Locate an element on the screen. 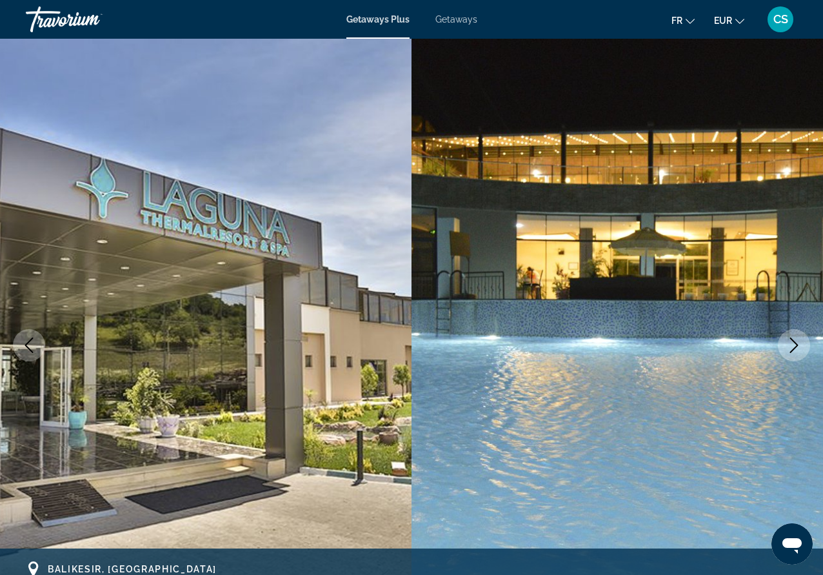 This screenshot has width=823, height=575. button: User Menu is located at coordinates (781, 19).